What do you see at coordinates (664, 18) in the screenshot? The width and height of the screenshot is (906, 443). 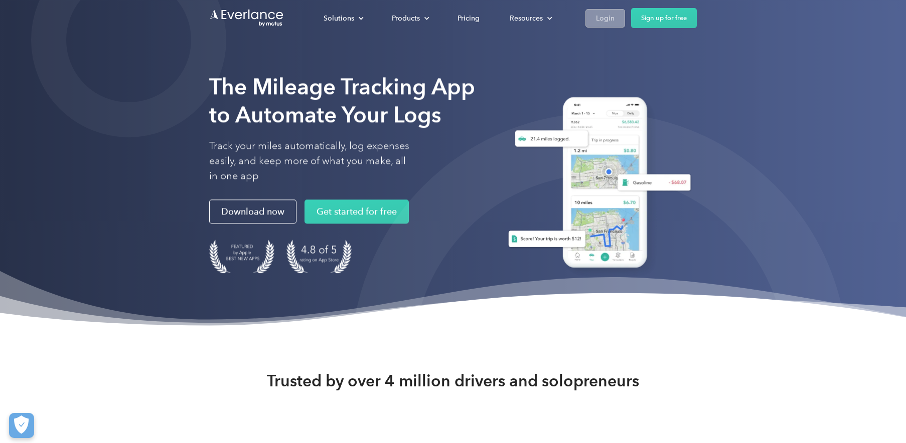 I see `a: Sign up for free` at bounding box center [664, 18].